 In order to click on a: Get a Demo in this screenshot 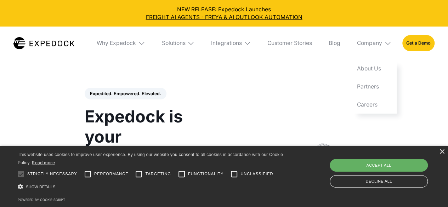, I will do `click(418, 43)`.